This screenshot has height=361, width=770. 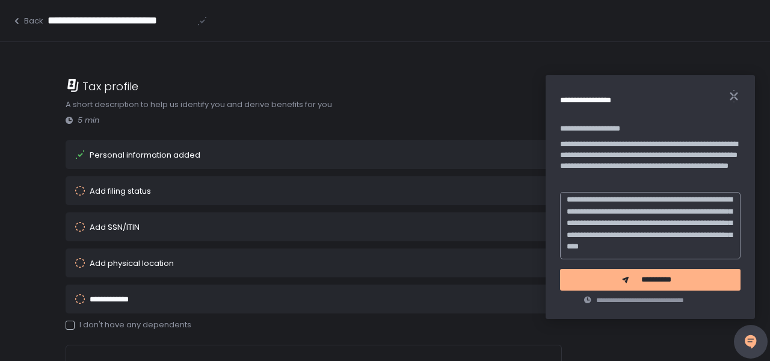 What do you see at coordinates (132, 263) in the screenshot?
I see `div: Add physical location` at bounding box center [132, 263].